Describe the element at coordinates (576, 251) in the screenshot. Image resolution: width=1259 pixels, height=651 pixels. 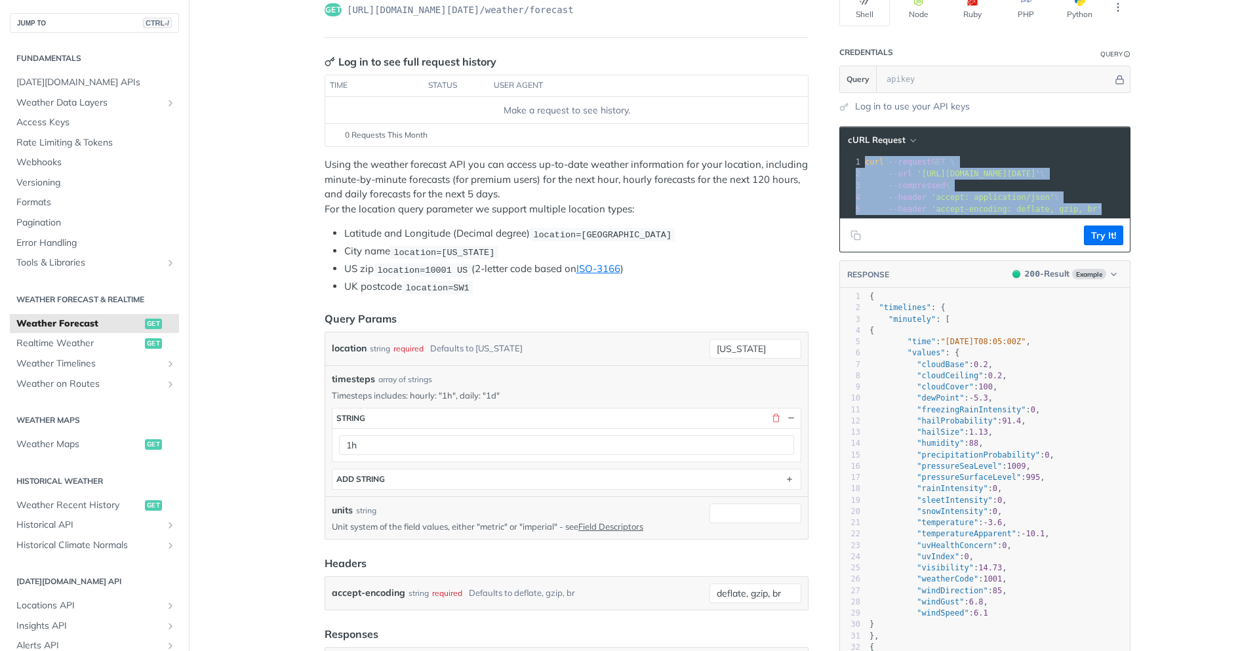
I see `li: City name` at that location.